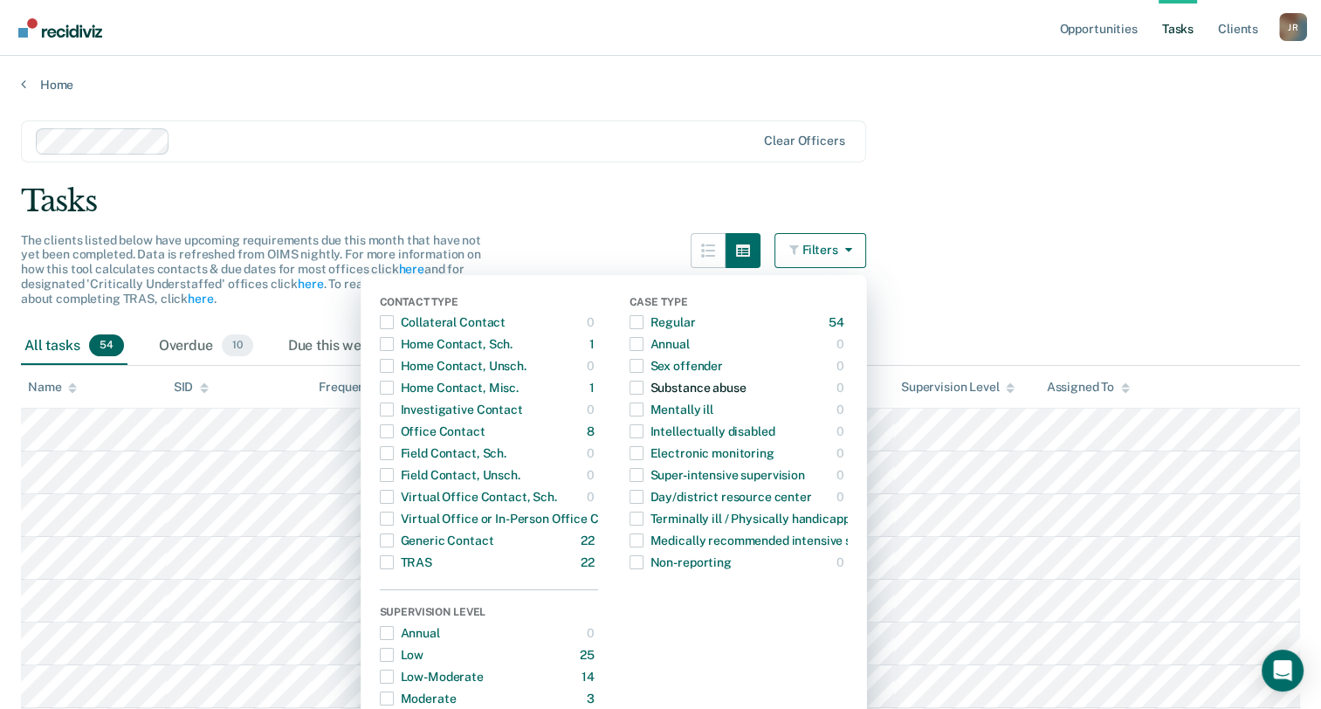 The image size is (1321, 709). What do you see at coordinates (206, 347) in the screenshot?
I see `div: Overdue10` at bounding box center [206, 347].